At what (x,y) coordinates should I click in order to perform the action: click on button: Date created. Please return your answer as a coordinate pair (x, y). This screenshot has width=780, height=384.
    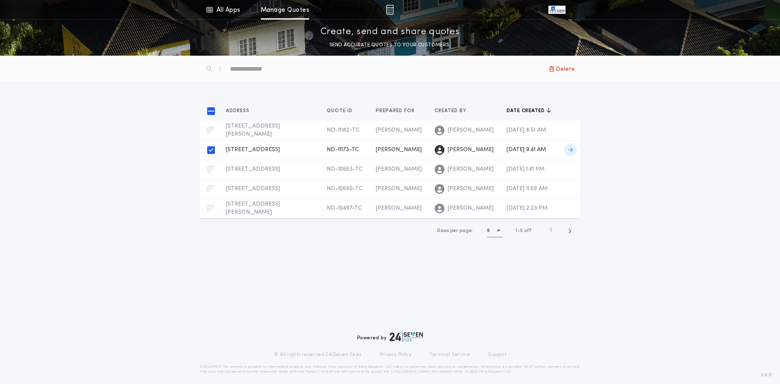
    Looking at the image, I should click on (529, 111).